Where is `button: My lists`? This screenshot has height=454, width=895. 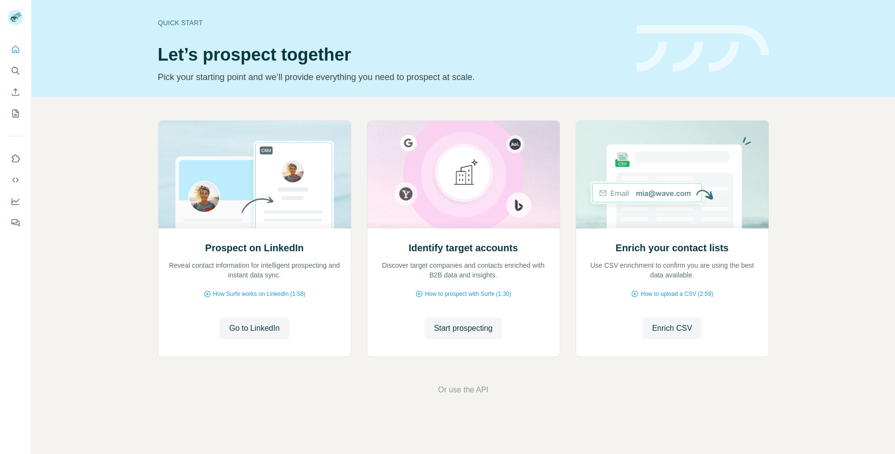
button: My lists is located at coordinates (16, 113).